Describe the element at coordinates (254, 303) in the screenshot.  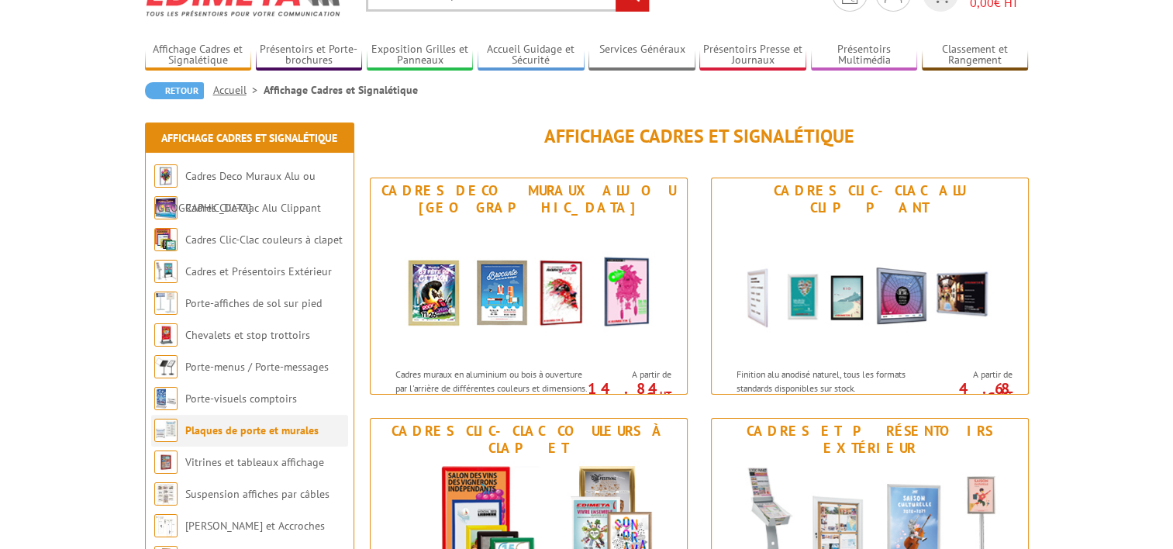
I see `a: Porte-affiches de sol sur pied` at that location.